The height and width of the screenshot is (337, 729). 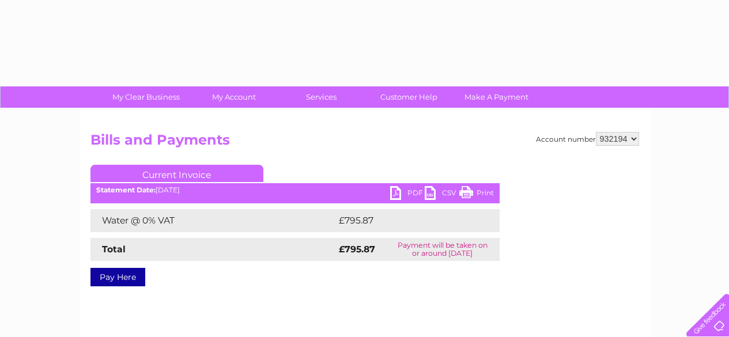 I want to click on a: Print, so click(x=476, y=194).